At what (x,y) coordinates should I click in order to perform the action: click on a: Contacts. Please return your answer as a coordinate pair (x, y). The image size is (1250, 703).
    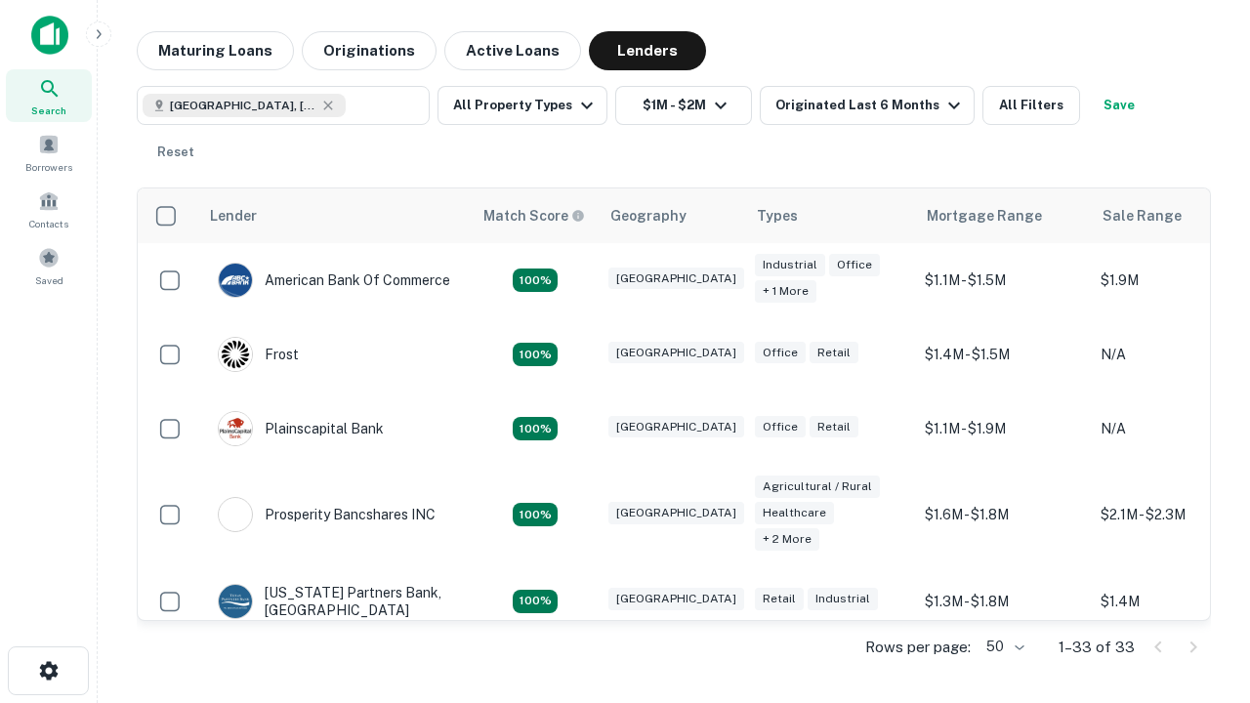
    Looking at the image, I should click on (49, 209).